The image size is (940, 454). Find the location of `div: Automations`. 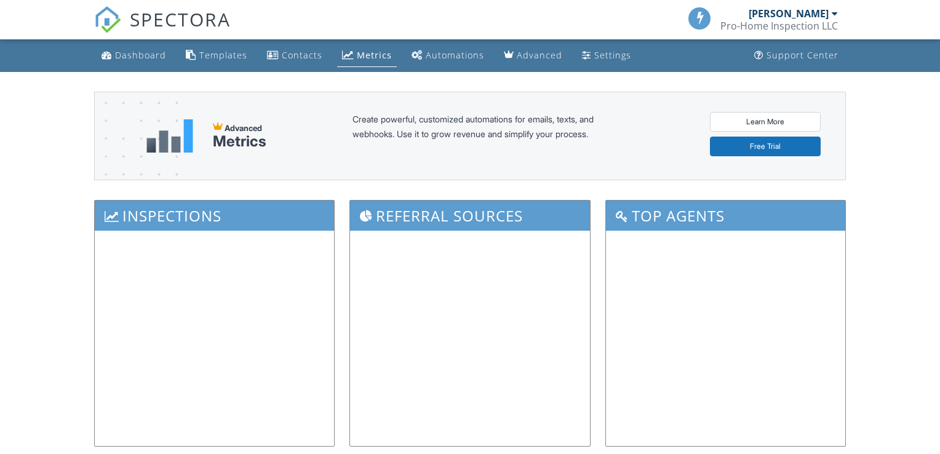

div: Automations is located at coordinates (455, 55).